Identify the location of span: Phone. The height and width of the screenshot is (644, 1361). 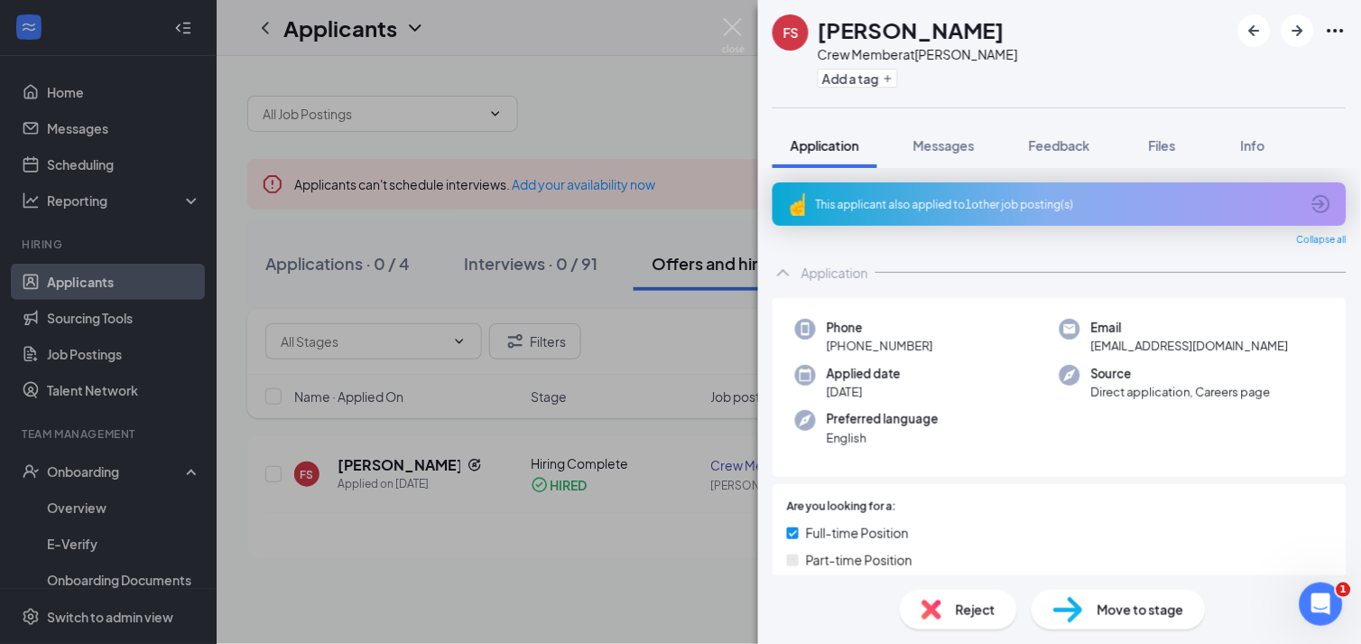
(880, 328).